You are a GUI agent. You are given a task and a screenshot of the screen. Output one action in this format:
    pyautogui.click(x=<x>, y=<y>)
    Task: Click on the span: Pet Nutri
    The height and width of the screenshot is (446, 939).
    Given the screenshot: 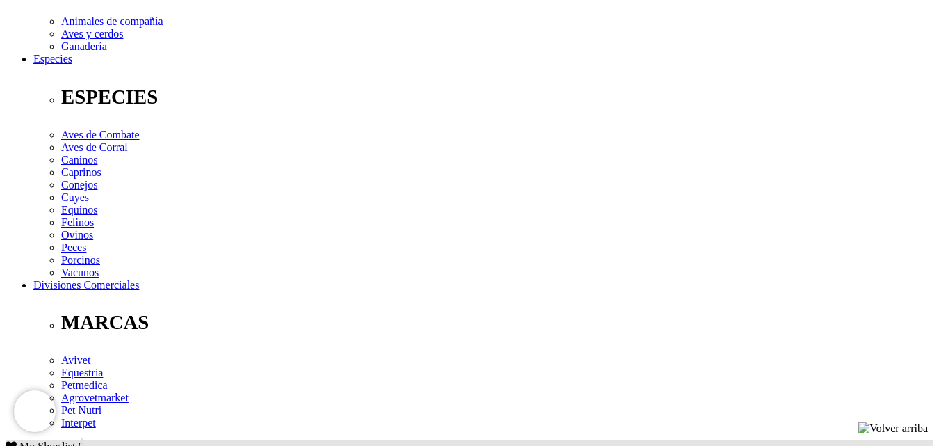 What is the action you would take?
    pyautogui.click(x=81, y=410)
    